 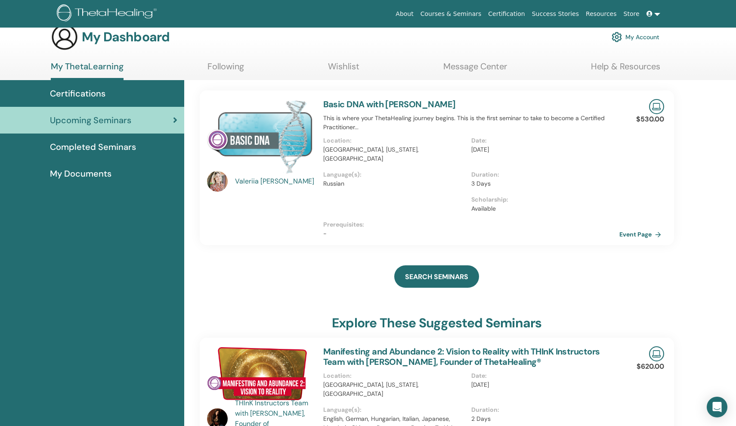 What do you see at coordinates (437, 276) in the screenshot?
I see `span: SEARCH SEMINARS` at bounding box center [437, 276].